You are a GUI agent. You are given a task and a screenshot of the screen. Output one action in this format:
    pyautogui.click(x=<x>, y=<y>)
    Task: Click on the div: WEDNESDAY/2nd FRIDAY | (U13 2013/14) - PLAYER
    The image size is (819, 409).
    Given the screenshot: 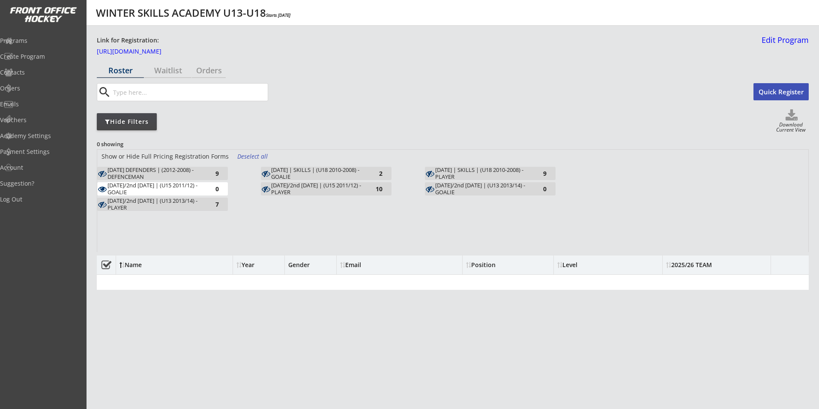 What is the action you would take?
    pyautogui.click(x=155, y=204)
    